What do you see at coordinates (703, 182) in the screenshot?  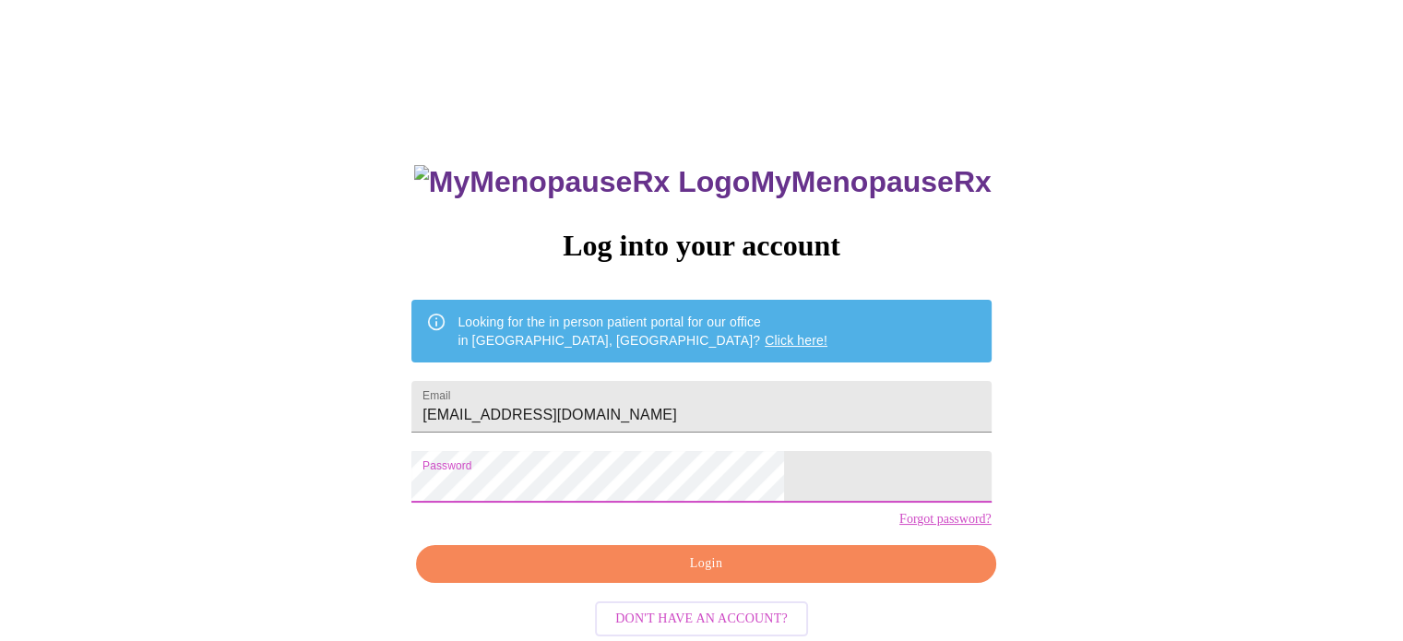 I see `h3: MyMenopauseRx` at bounding box center [703, 182].